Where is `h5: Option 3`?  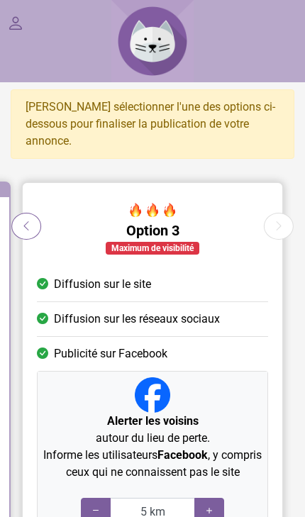
h5: Option 3 is located at coordinates (152, 230).